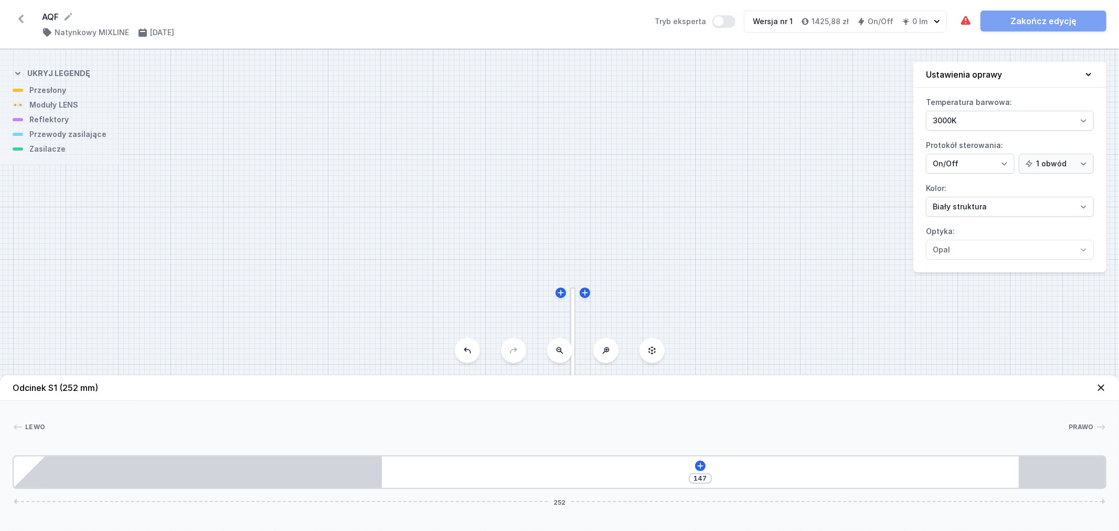 The width and height of the screenshot is (1119, 531). I want to click on label: Protokół sterowania:, so click(1010, 155).